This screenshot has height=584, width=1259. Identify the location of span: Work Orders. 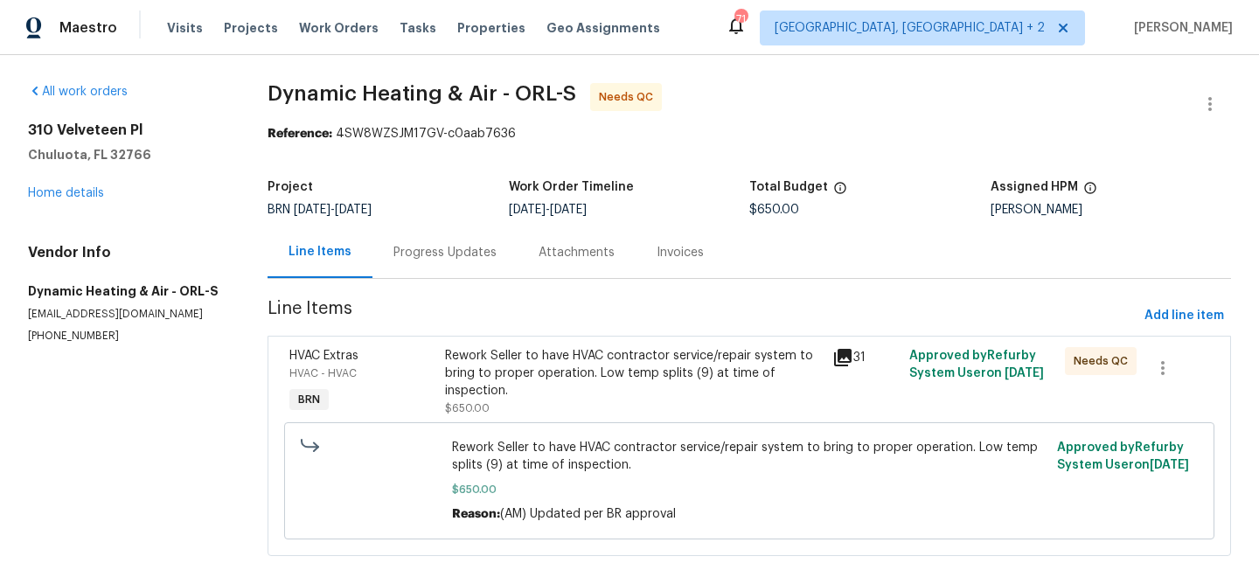
(338, 28).